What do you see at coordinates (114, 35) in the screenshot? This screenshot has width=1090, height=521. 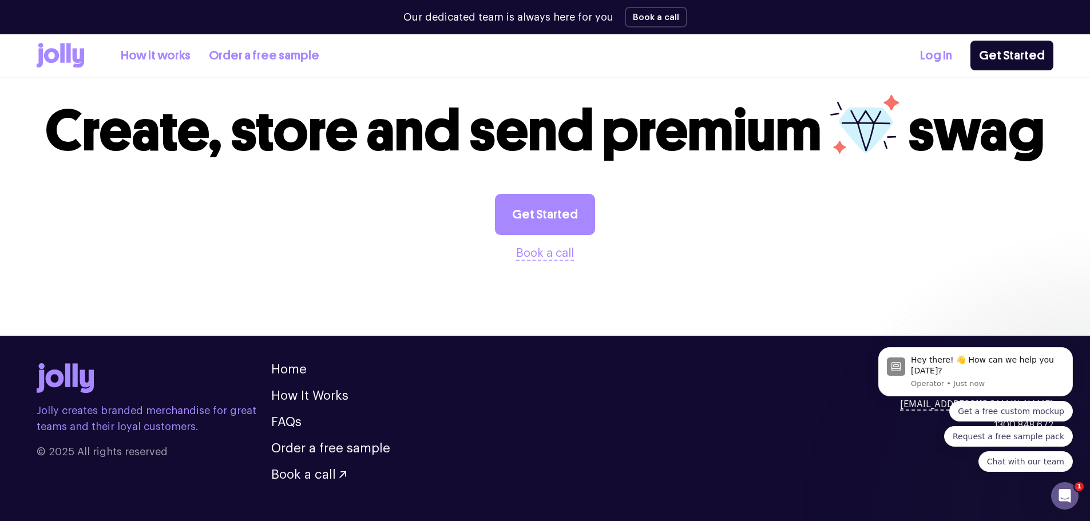 I see `div: message notification from Operator, Just now. Hey there! 👋 How can we help you today?` at bounding box center [114, 35].